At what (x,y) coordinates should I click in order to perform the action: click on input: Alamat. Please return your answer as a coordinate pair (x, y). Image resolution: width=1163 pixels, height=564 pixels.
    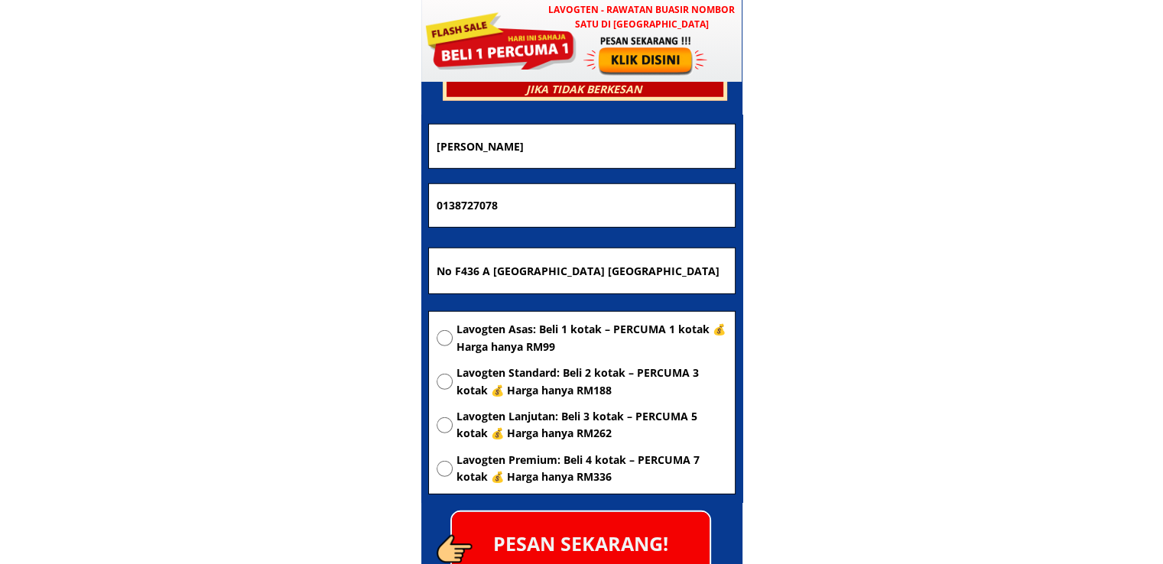
    Looking at the image, I should click on (582, 271).